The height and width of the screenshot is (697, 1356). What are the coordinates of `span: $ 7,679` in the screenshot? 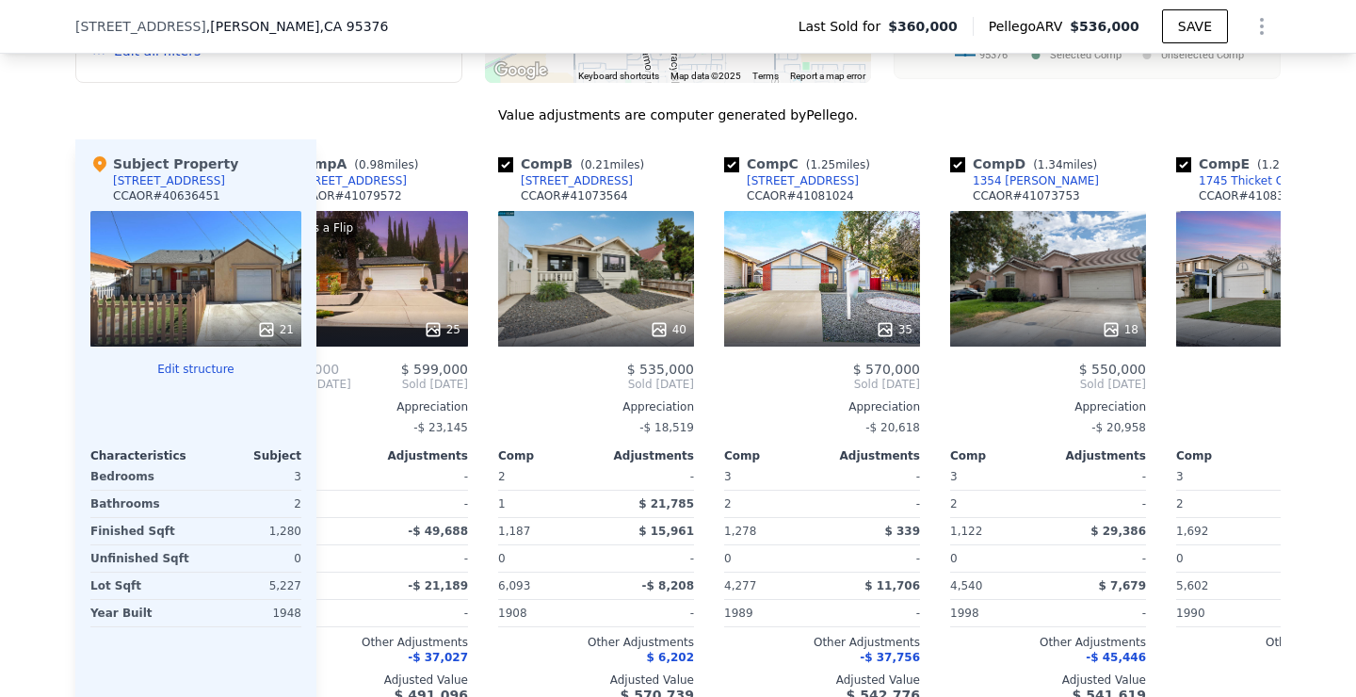 It's located at (1123, 586).